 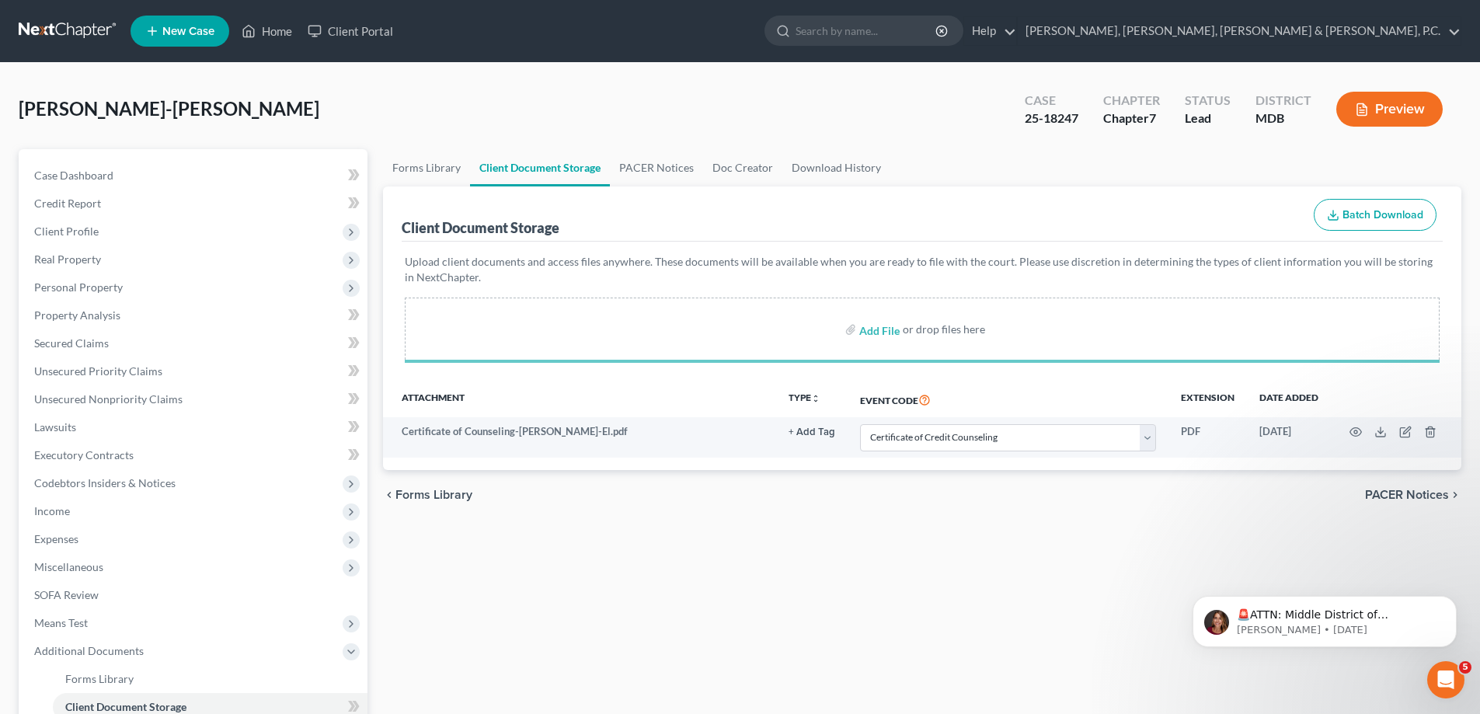 I want to click on span: Property Analysis, so click(x=77, y=315).